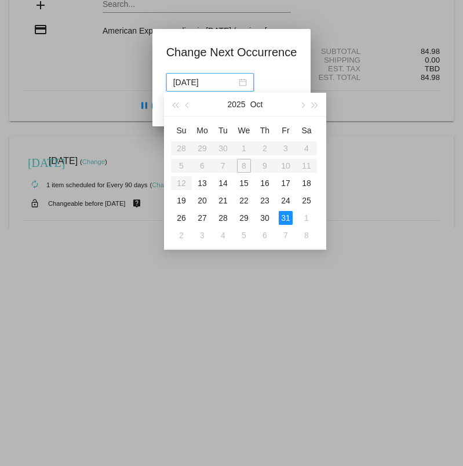 This screenshot has height=466, width=463. Describe the element at coordinates (306, 235) in the screenshot. I see `td: 11/8/2025` at that location.